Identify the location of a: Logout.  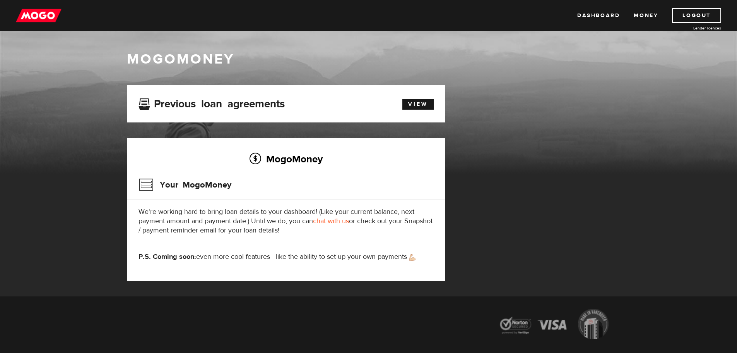
(697, 15).